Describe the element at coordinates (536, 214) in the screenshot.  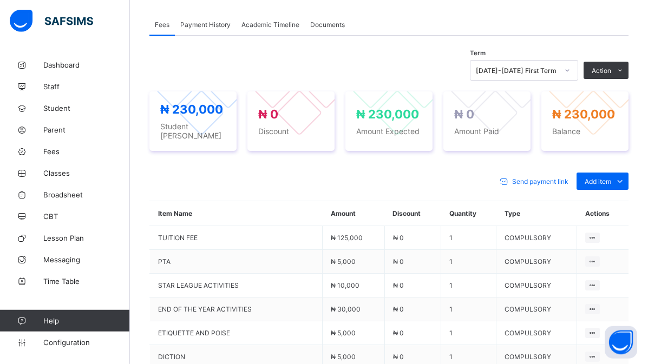
I see `th: Type` at that location.